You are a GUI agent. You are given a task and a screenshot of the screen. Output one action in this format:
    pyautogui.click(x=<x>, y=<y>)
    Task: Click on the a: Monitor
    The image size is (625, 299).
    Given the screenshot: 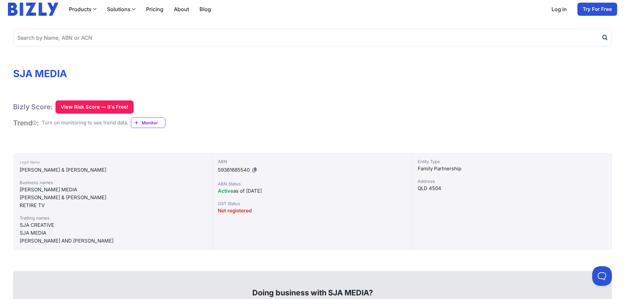 What is the action you would take?
    pyautogui.click(x=148, y=123)
    